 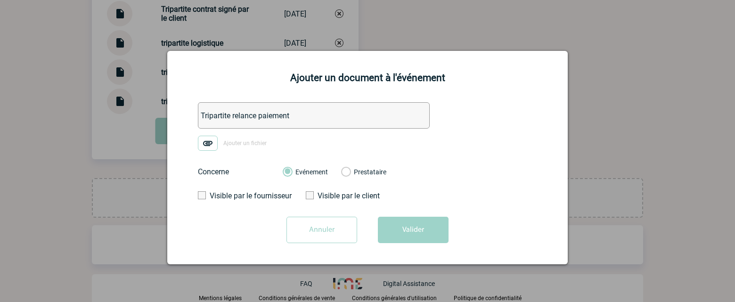 What do you see at coordinates (413, 230) in the screenshot?
I see `button: Valider` at bounding box center [413, 230].